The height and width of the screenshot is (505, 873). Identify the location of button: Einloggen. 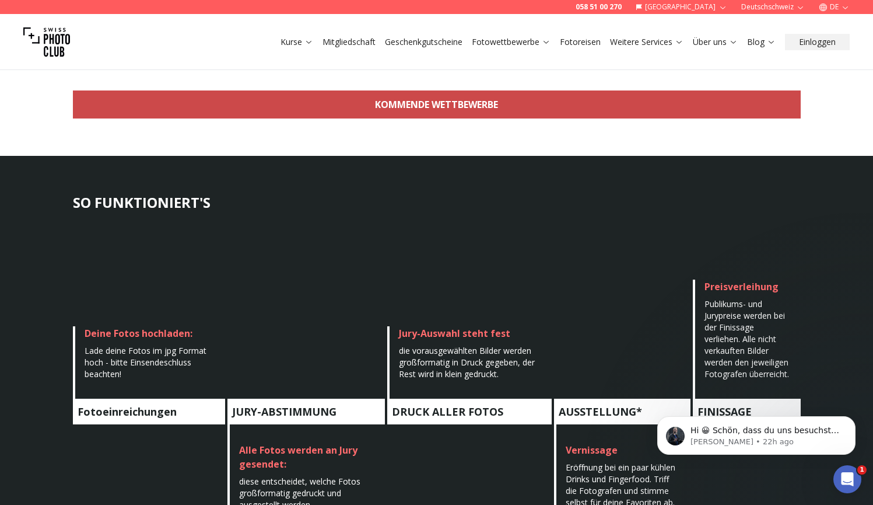
(817, 42).